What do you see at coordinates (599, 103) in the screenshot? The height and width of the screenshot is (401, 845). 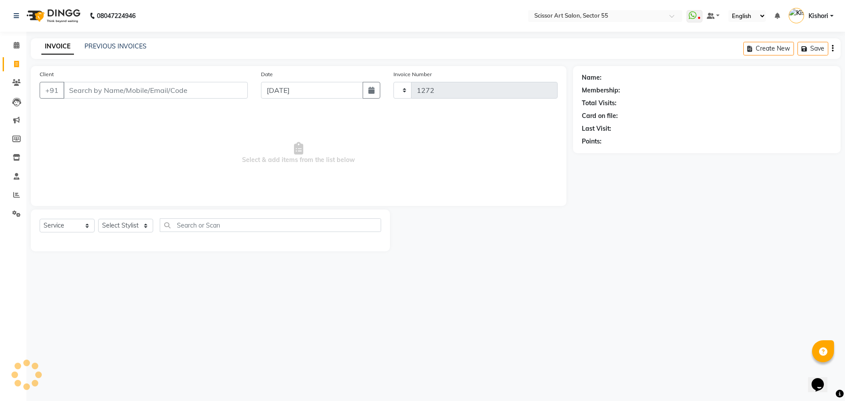 I see `div: Total Visits:` at bounding box center [599, 103].